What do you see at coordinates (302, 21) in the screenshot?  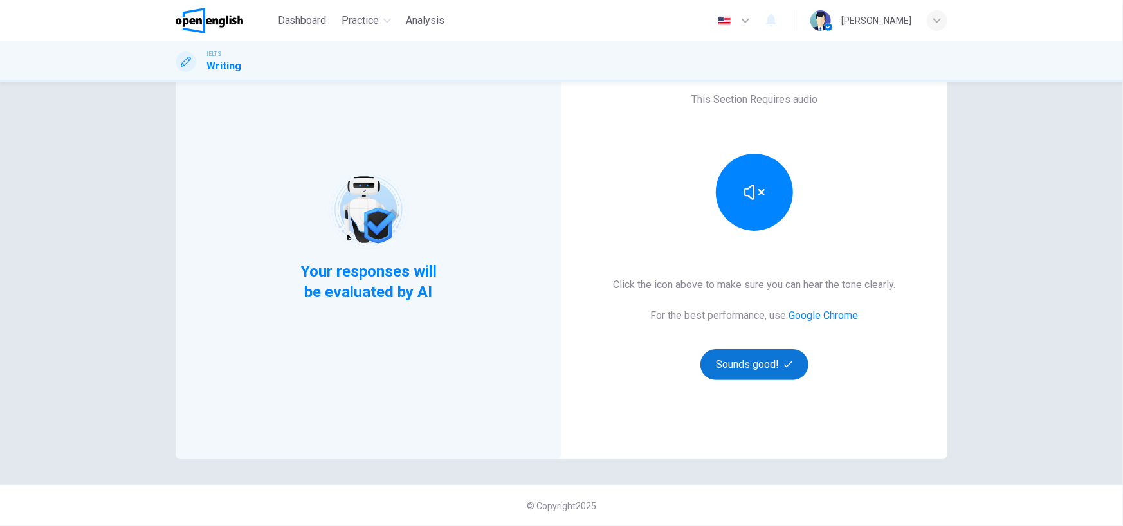 I see `a: Dashboard` at bounding box center [302, 21].